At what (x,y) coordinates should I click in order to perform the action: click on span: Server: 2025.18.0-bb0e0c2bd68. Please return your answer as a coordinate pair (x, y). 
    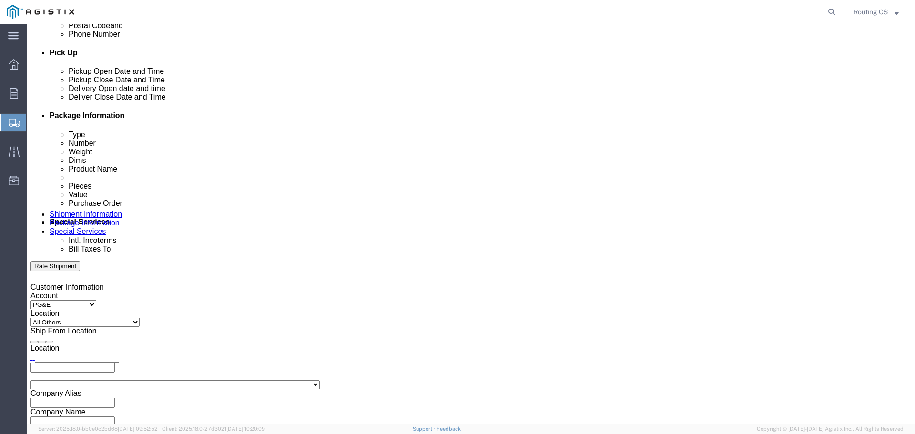
    Looking at the image, I should click on (98, 429).